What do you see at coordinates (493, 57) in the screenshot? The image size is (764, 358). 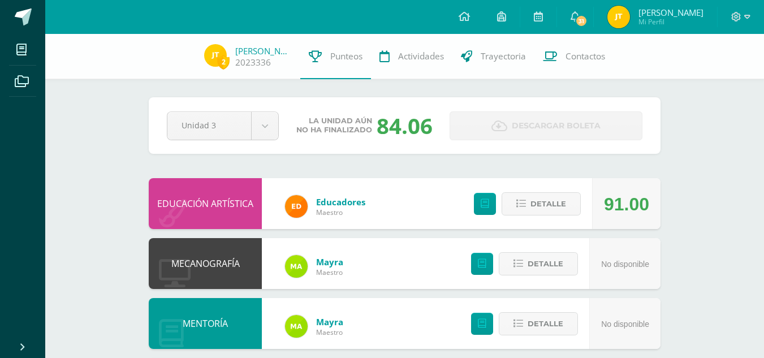 I see `a: Trayectoria` at bounding box center [493, 57].